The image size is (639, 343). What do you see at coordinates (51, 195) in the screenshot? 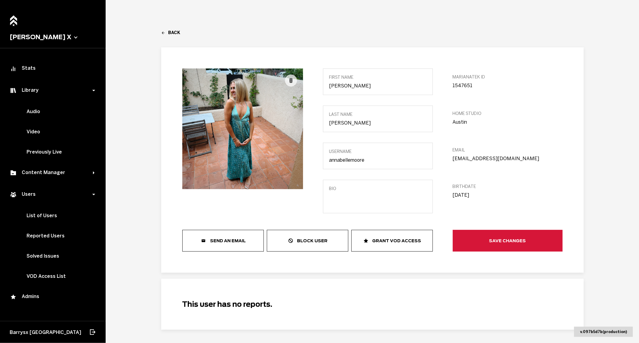
I see `div: Users` at bounding box center [51, 195].